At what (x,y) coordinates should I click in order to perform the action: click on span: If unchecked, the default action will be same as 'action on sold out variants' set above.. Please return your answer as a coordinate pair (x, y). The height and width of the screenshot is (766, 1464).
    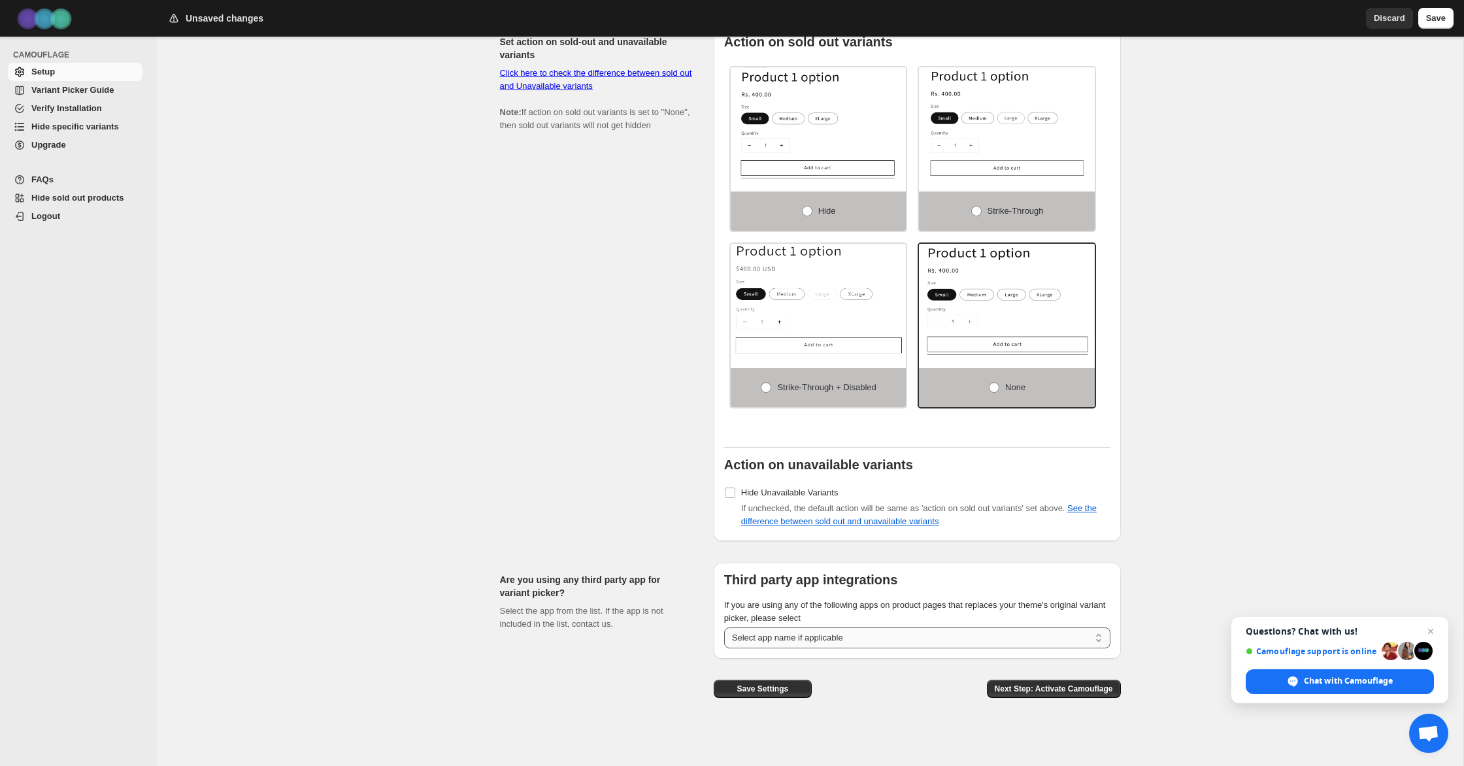
    Looking at the image, I should click on (919, 514).